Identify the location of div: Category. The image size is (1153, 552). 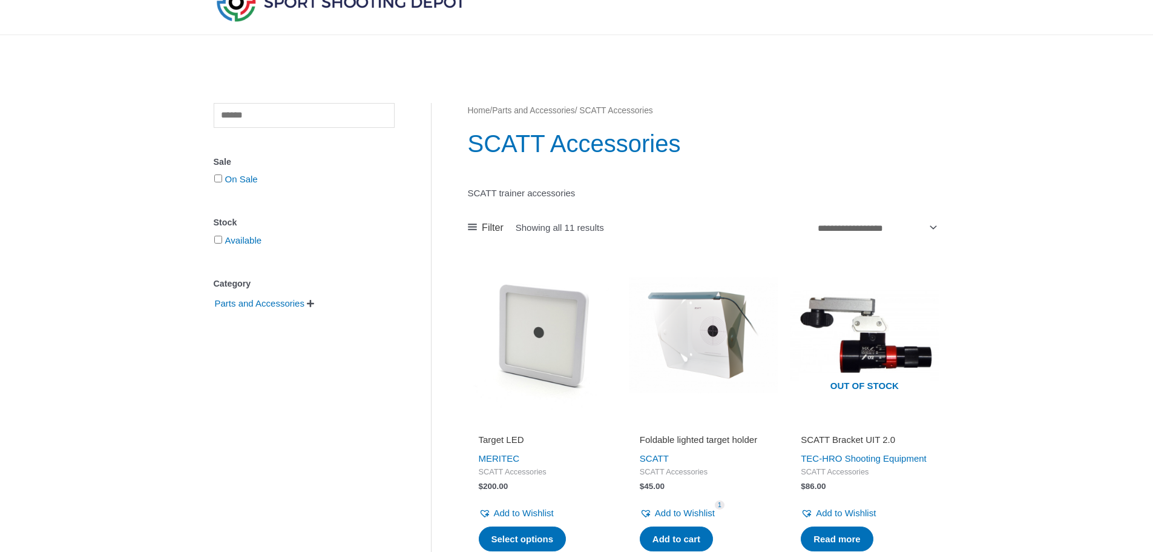
(304, 283).